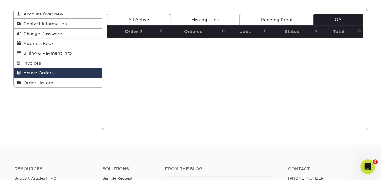  What do you see at coordinates (37, 73) in the screenshot?
I see `span: Active Orders` at bounding box center [37, 73].